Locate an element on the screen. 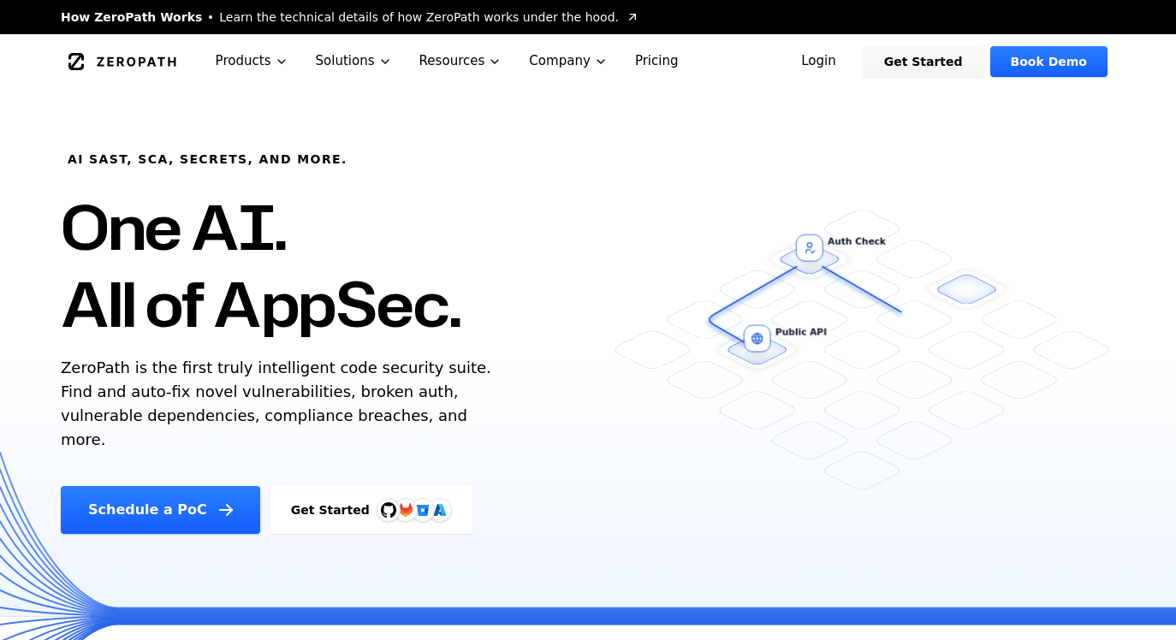 The width and height of the screenshot is (1176, 640). a: Get StartedGitHubGitLabAzure is located at coordinates (371, 510).